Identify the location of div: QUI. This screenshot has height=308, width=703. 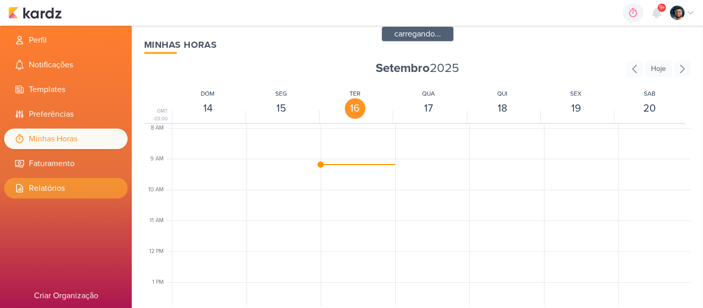
(502, 94).